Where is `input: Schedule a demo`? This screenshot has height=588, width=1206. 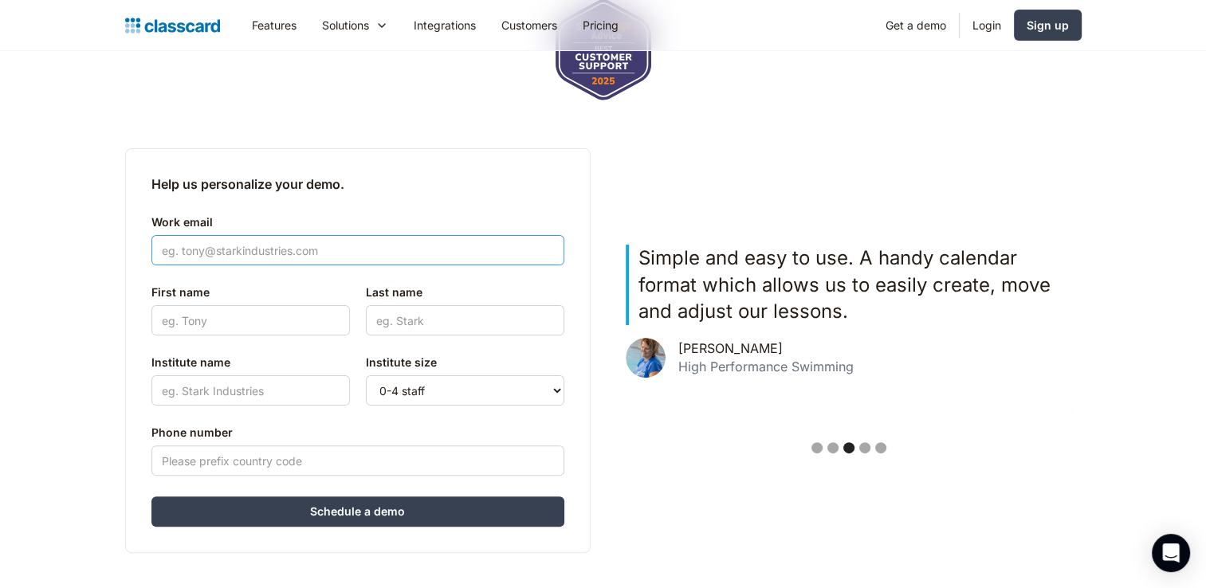
input: Schedule a demo is located at coordinates (358, 512).